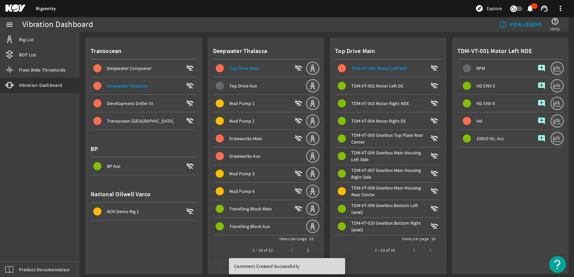 This screenshot has height=277, width=574. I want to click on div: 1 – 10 of 10, so click(385, 250).